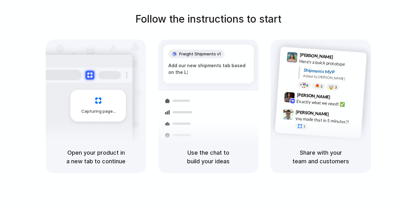 This screenshot has height=205, width=404. Describe the element at coordinates (304, 126) in the screenshot. I see `span: 1` at that location.